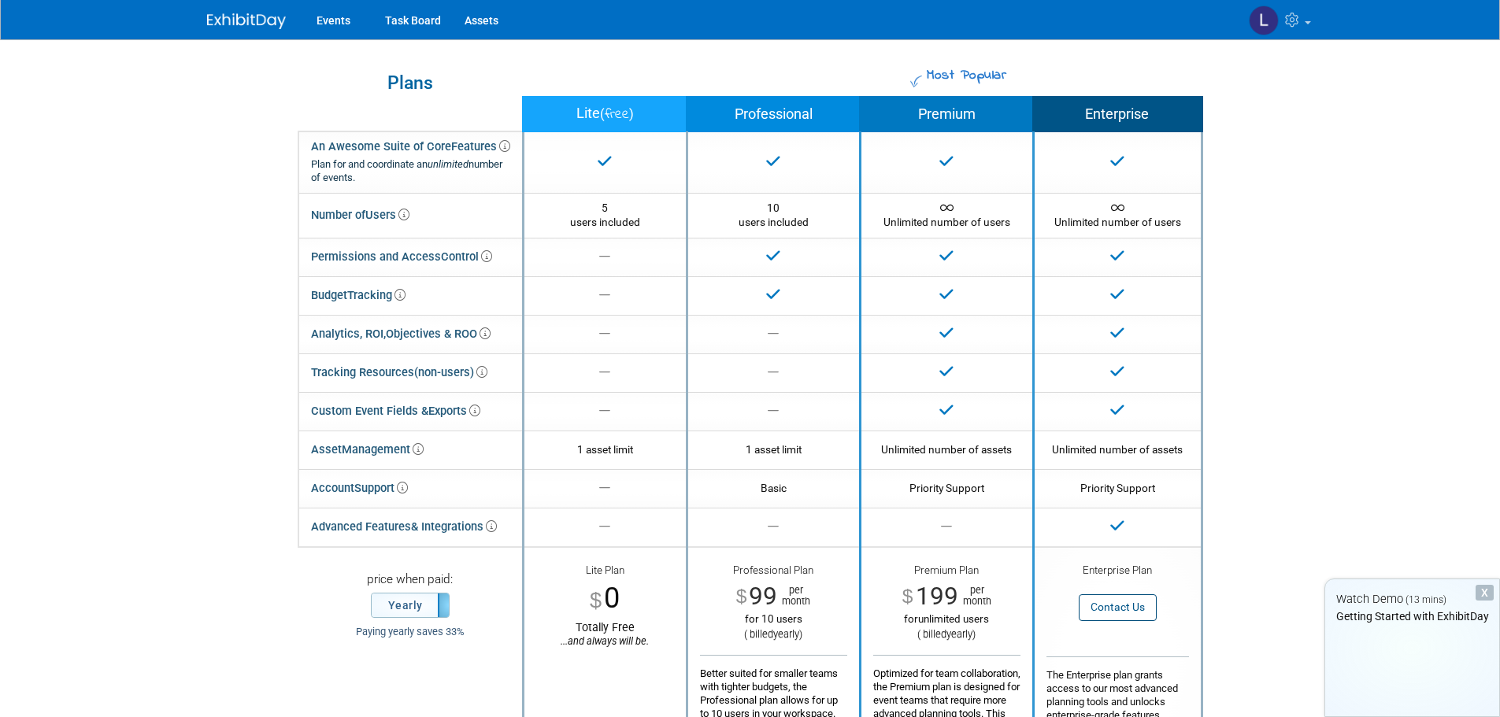 Image resolution: width=1500 pixels, height=717 pixels. What do you see at coordinates (1426, 600) in the screenshot?
I see `span: (13 mins)` at bounding box center [1426, 600].